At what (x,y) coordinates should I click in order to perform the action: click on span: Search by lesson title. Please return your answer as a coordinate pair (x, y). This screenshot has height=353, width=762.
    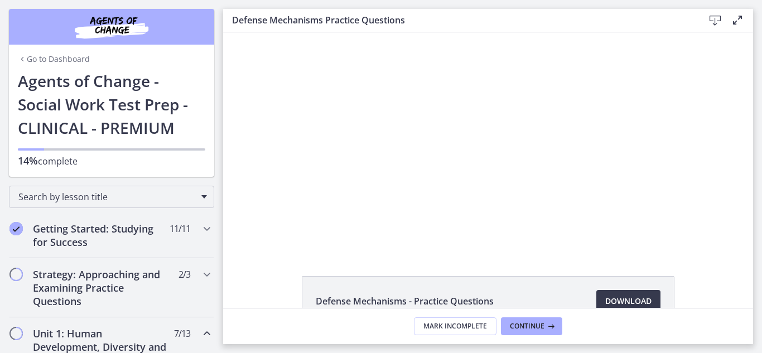
    Looking at the image, I should click on (107, 197).